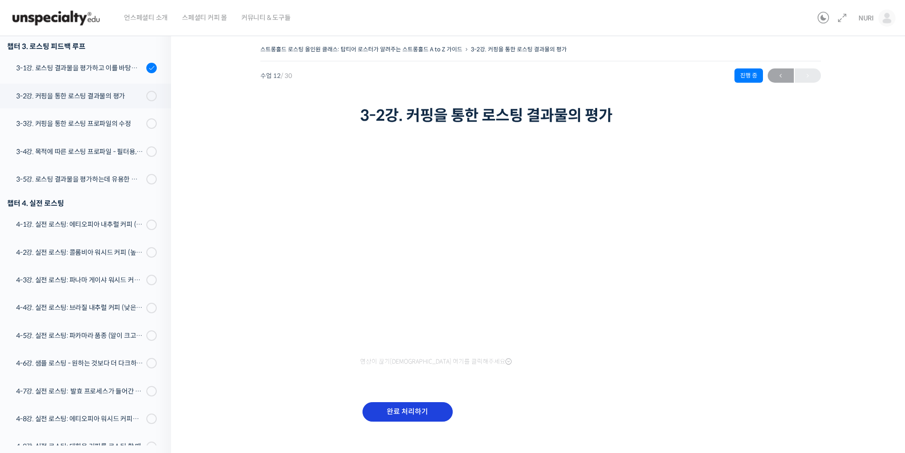 The width and height of the screenshot is (905, 453). Describe the element at coordinates (93, 313) in the screenshot. I see `a: 대화` at that location.